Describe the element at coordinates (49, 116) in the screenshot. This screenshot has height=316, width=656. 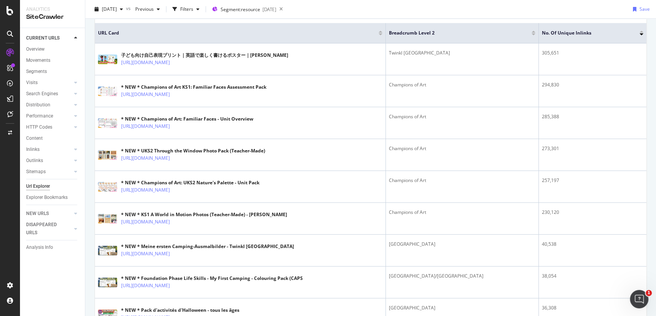
I see `a: Performance` at that location.